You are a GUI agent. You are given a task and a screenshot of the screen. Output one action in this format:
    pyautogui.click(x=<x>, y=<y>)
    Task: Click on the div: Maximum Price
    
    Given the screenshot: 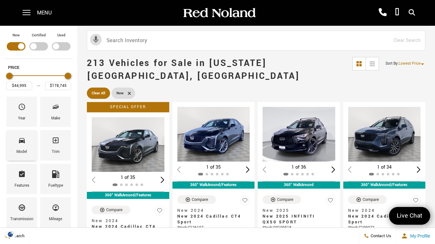 What is the action you would take?
    pyautogui.click(x=68, y=76)
    